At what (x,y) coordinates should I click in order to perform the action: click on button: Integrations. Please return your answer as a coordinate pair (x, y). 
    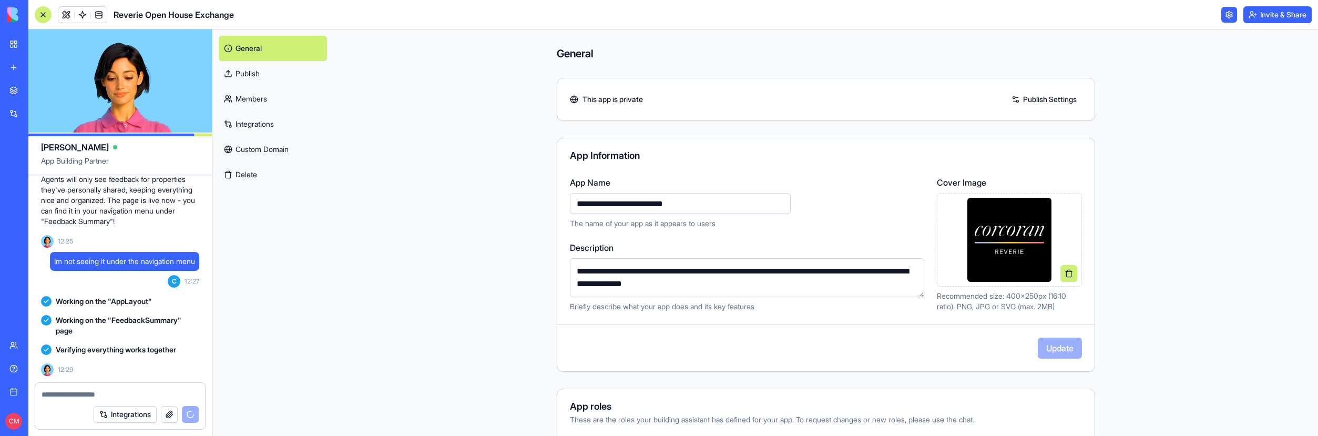
    Looking at the image, I should click on (125, 414).